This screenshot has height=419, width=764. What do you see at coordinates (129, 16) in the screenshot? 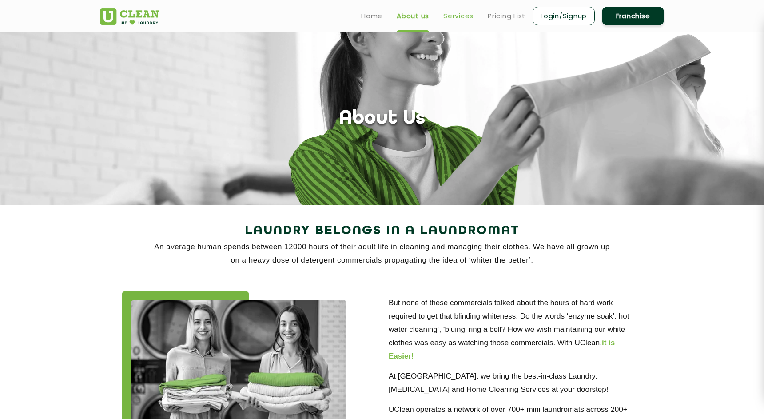
I see `img: UClean Laundry and Dry Cleaning` at bounding box center [129, 16].